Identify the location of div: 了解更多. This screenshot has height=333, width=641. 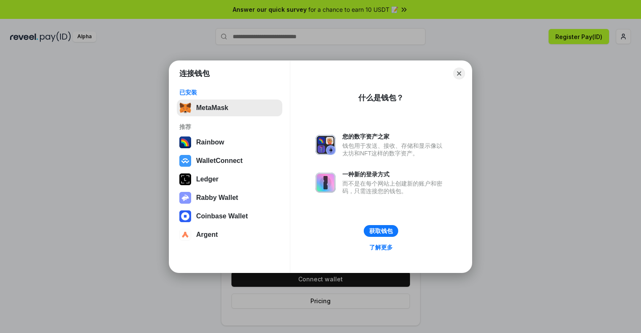
(381, 248).